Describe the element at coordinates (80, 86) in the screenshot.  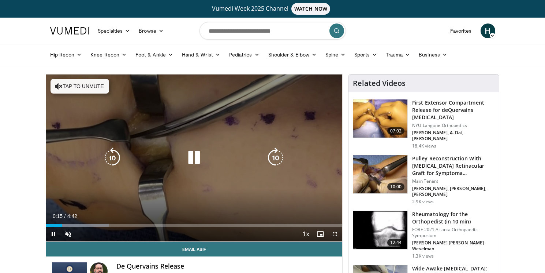
I see `button: Tap to unmute` at that location.